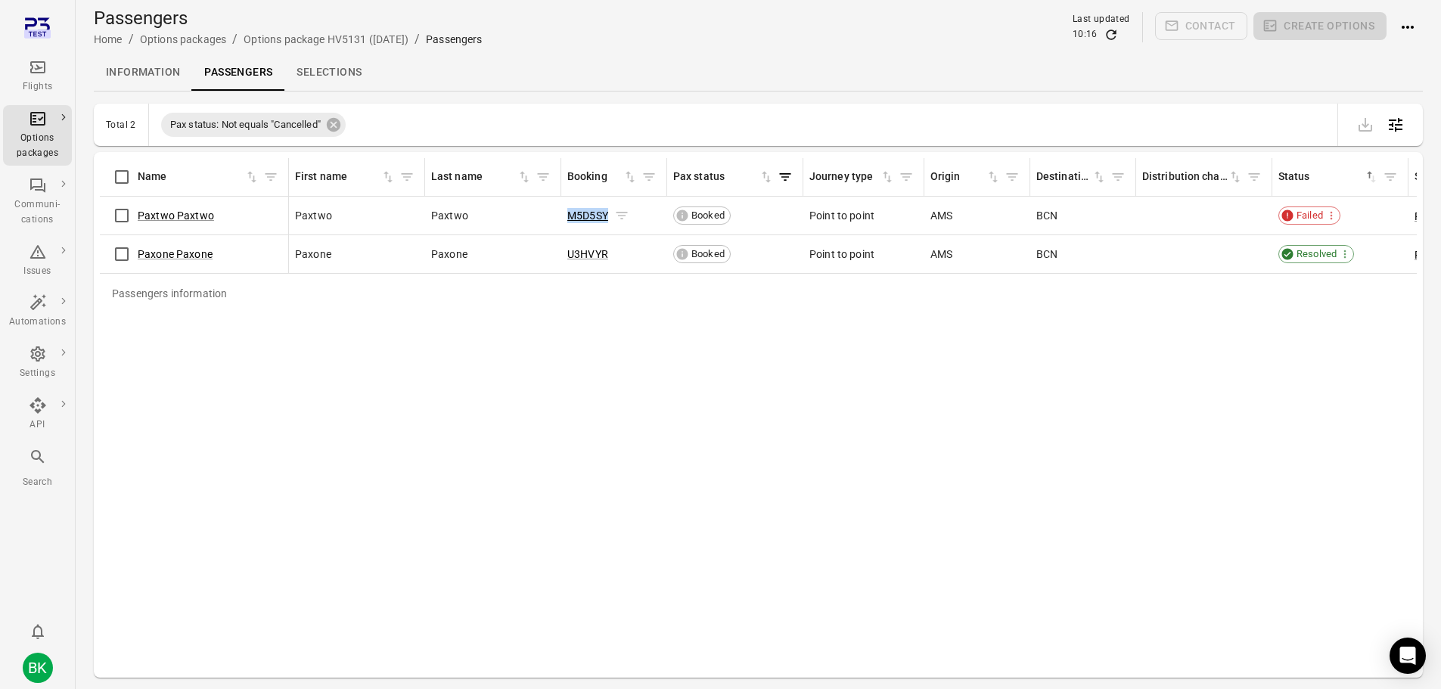 The width and height of the screenshot is (1441, 689). Describe the element at coordinates (1202, 27) in the screenshot. I see `span: Please make a selection to create communications` at that location.